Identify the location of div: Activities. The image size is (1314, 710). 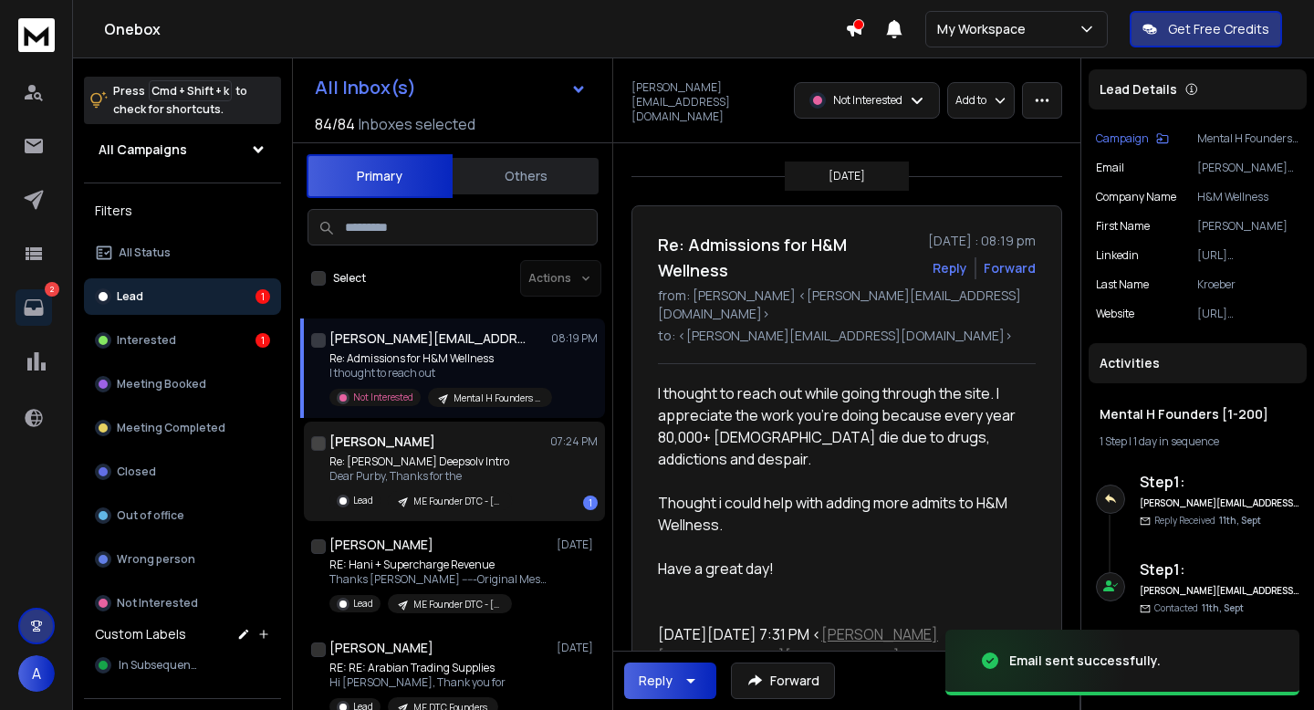
(1197, 363).